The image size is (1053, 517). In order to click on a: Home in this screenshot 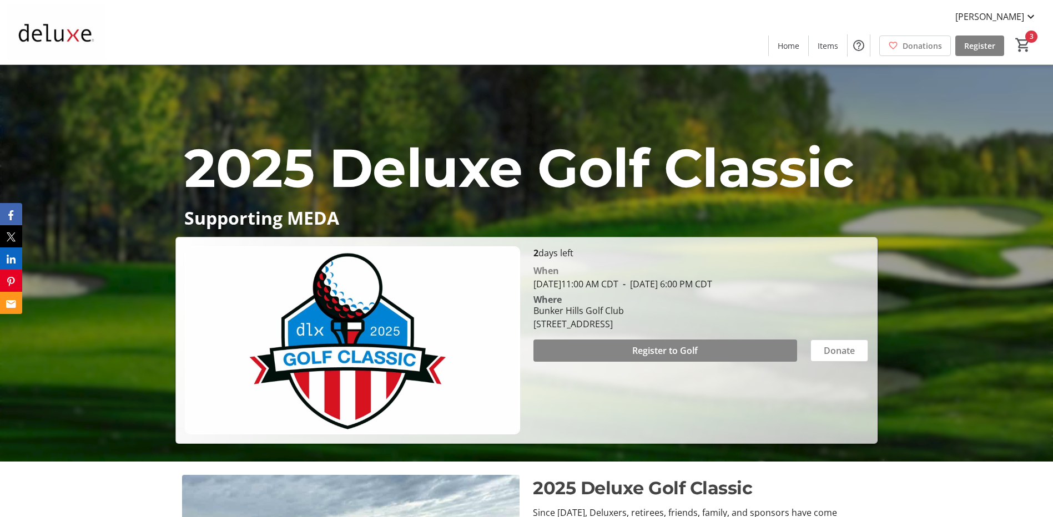, I will do `click(788, 46)`.